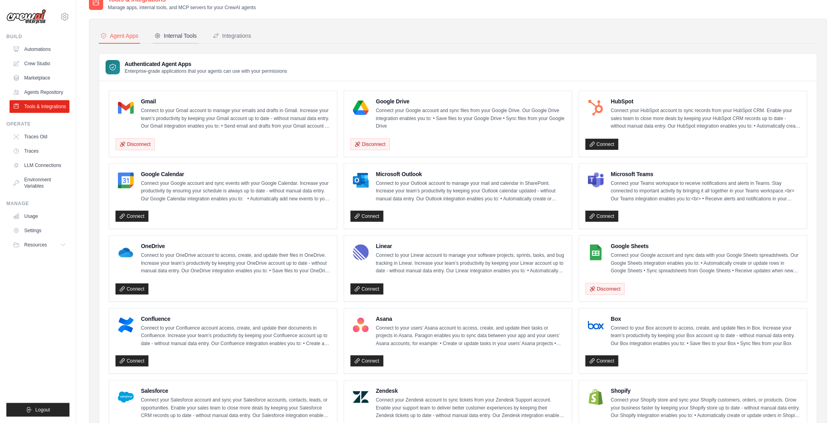 This screenshot has height=423, width=840. I want to click on button: Resources, so click(39, 245).